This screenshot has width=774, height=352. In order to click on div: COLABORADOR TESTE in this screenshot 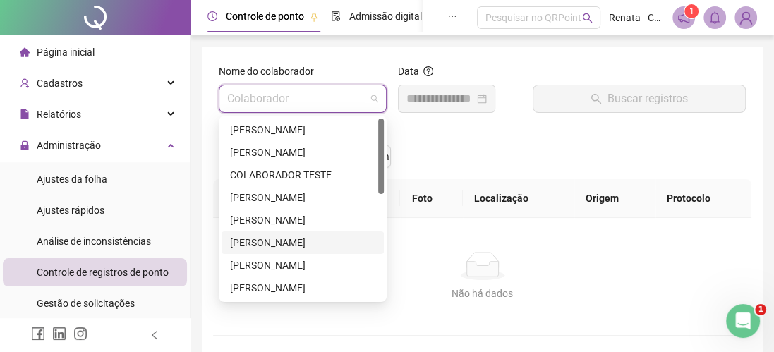, I will do `click(303, 175)`.